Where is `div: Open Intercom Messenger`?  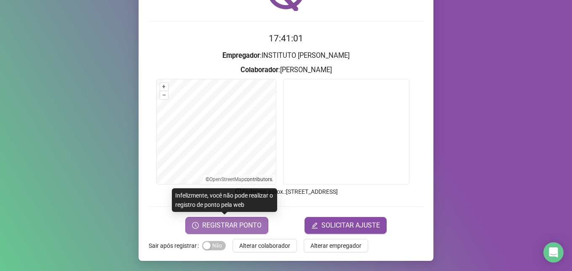
div: Open Intercom Messenger is located at coordinates (554, 252).